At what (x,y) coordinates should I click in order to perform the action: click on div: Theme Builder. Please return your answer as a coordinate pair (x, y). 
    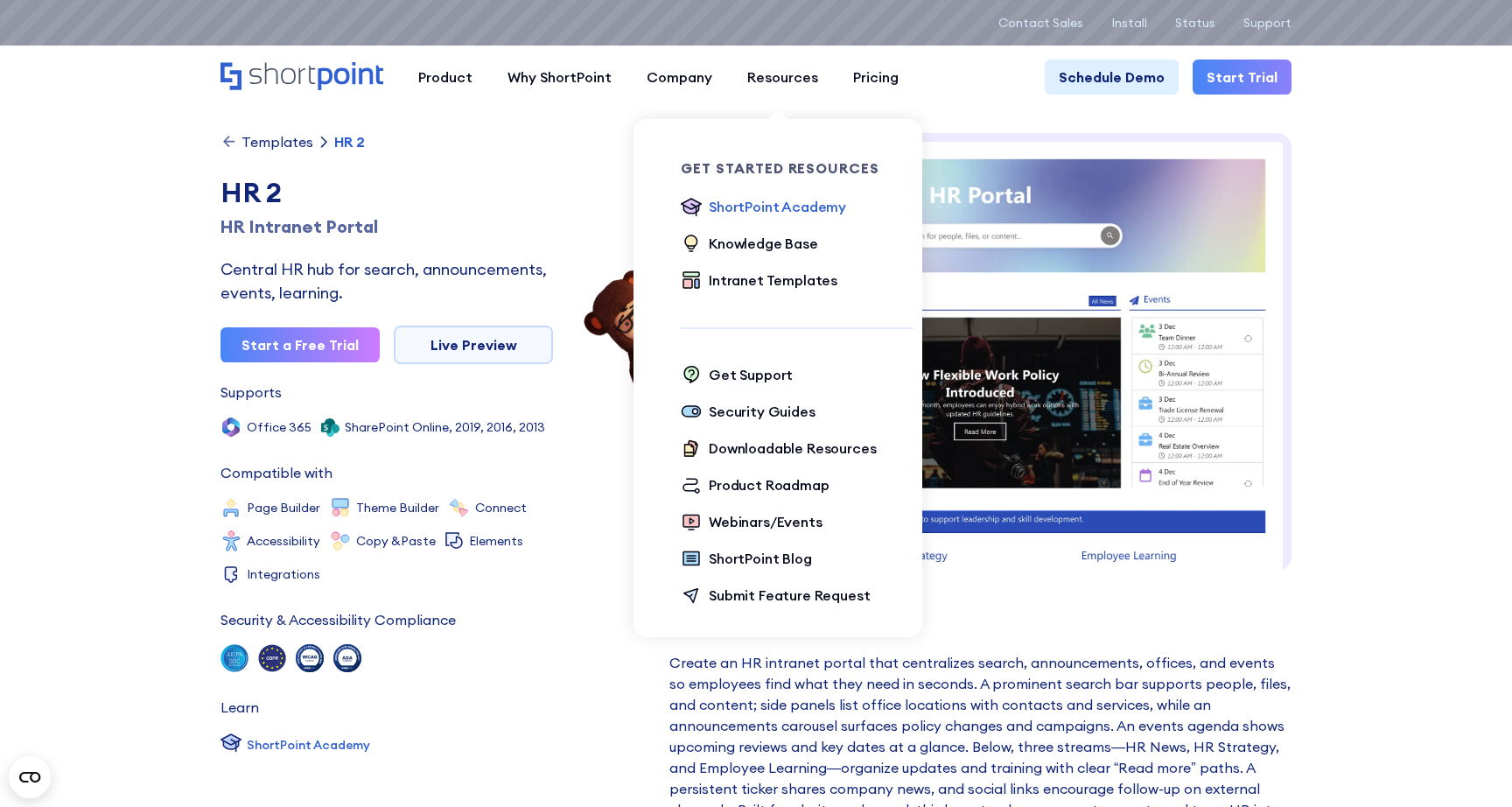
    Looking at the image, I should click on (397, 508).